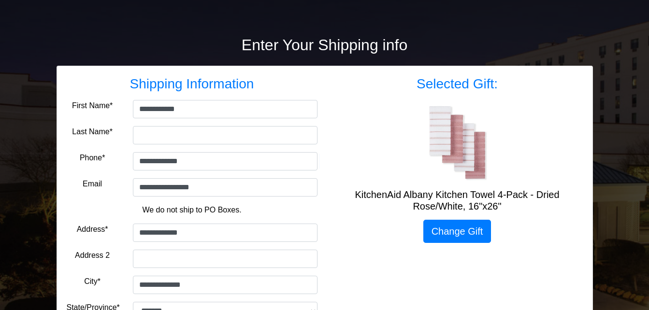 The width and height of the screenshot is (649, 310). I want to click on a: Change Gift, so click(457, 232).